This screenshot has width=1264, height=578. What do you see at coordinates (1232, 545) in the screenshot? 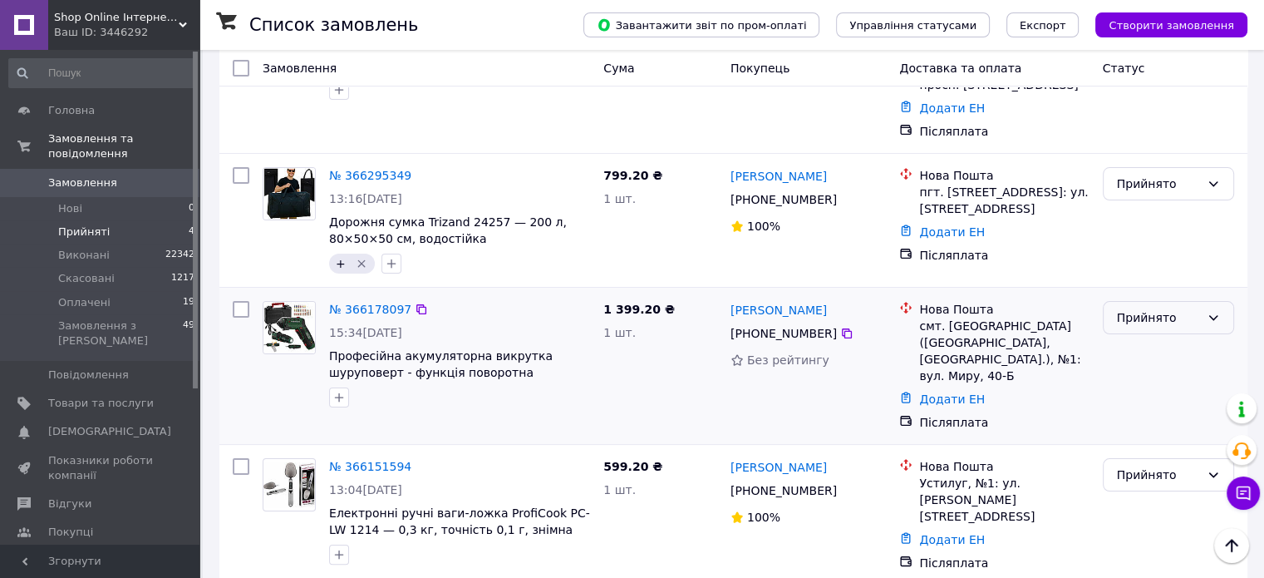
I see `button: Наверх` at bounding box center [1232, 545].